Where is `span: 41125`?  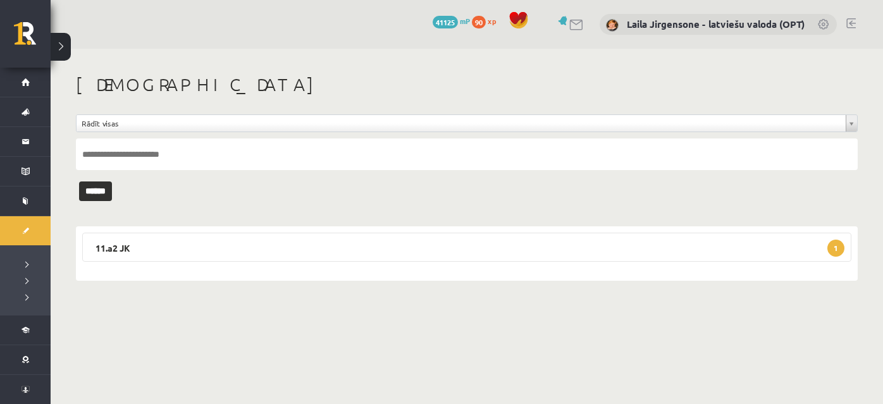 span: 41125 is located at coordinates (445, 22).